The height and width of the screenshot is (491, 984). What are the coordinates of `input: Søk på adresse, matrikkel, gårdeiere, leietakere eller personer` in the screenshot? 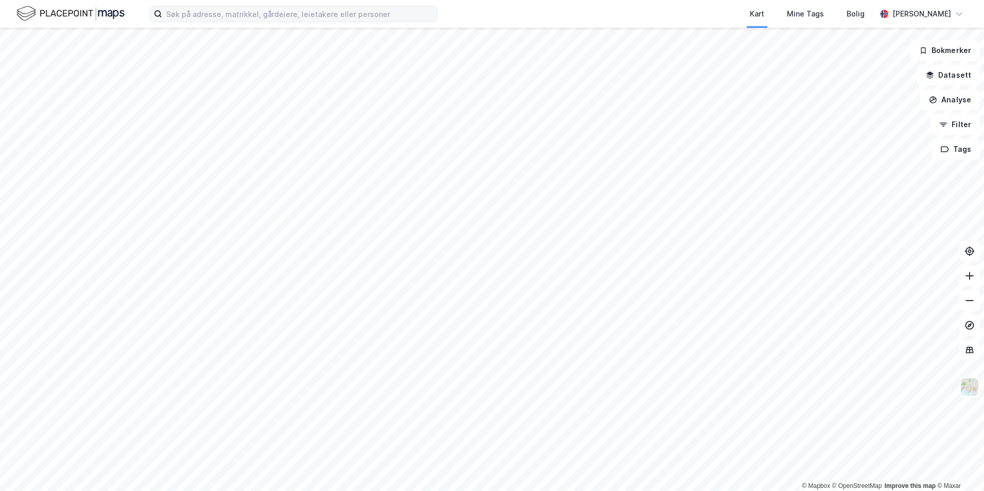 It's located at (300, 14).